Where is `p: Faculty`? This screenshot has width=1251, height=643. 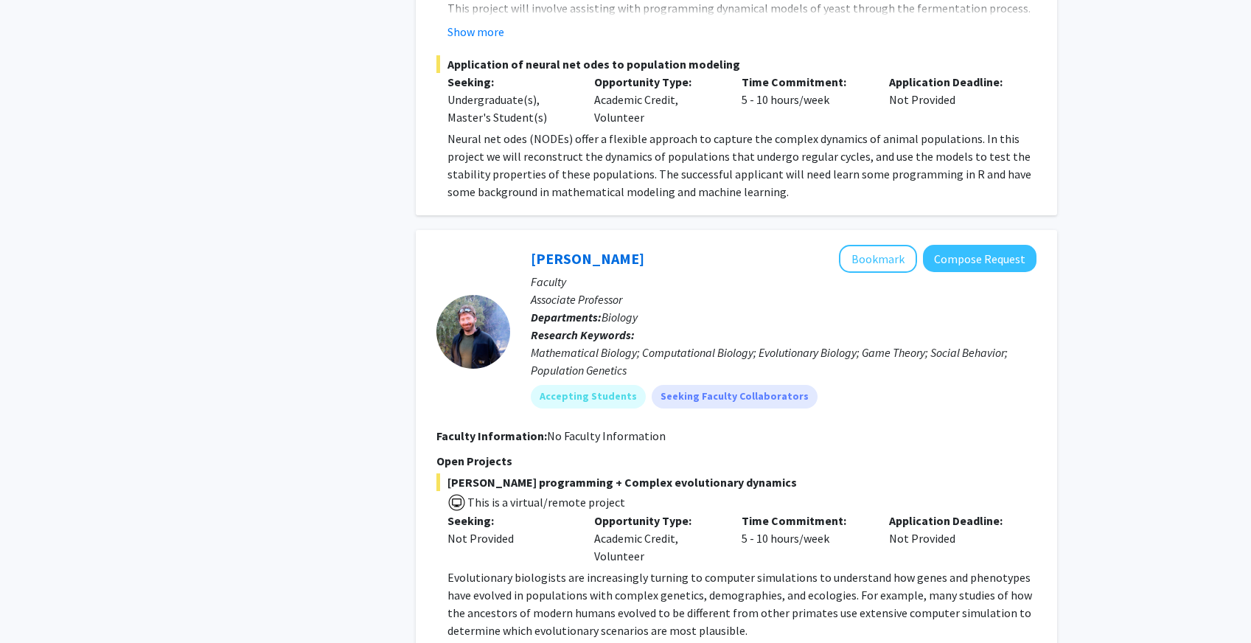
p: Faculty is located at coordinates (784, 282).